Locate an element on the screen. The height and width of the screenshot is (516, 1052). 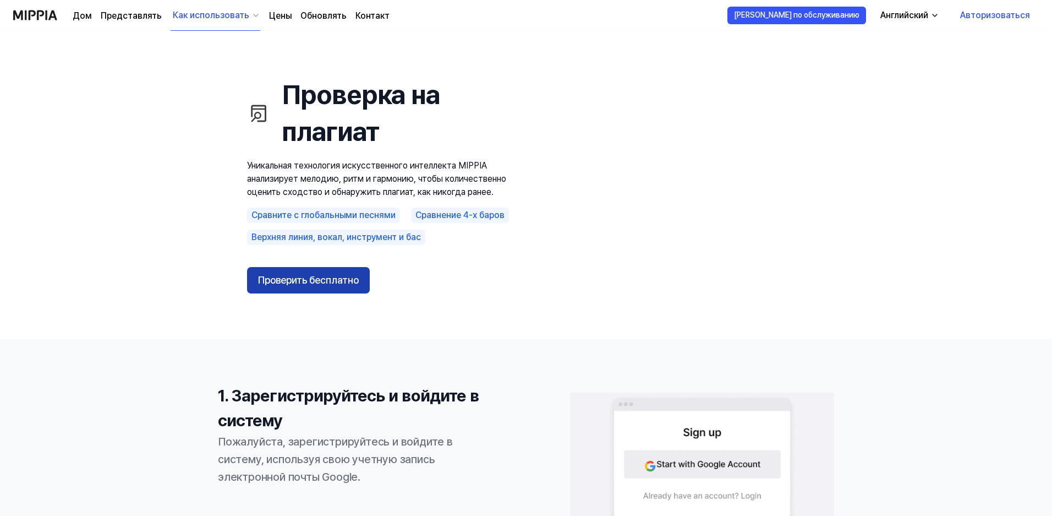
font: Верхняя линия, вокал, инструмент и бас is located at coordinates (336, 237).